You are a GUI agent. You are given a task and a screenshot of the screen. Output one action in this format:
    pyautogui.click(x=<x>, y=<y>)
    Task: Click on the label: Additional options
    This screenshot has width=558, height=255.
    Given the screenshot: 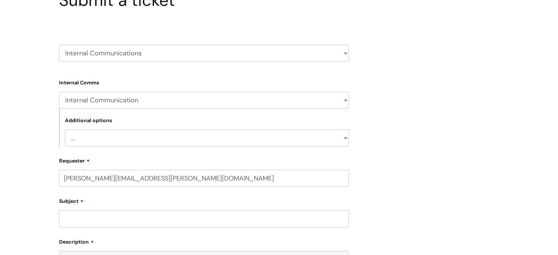 What is the action you would take?
    pyautogui.click(x=88, y=120)
    